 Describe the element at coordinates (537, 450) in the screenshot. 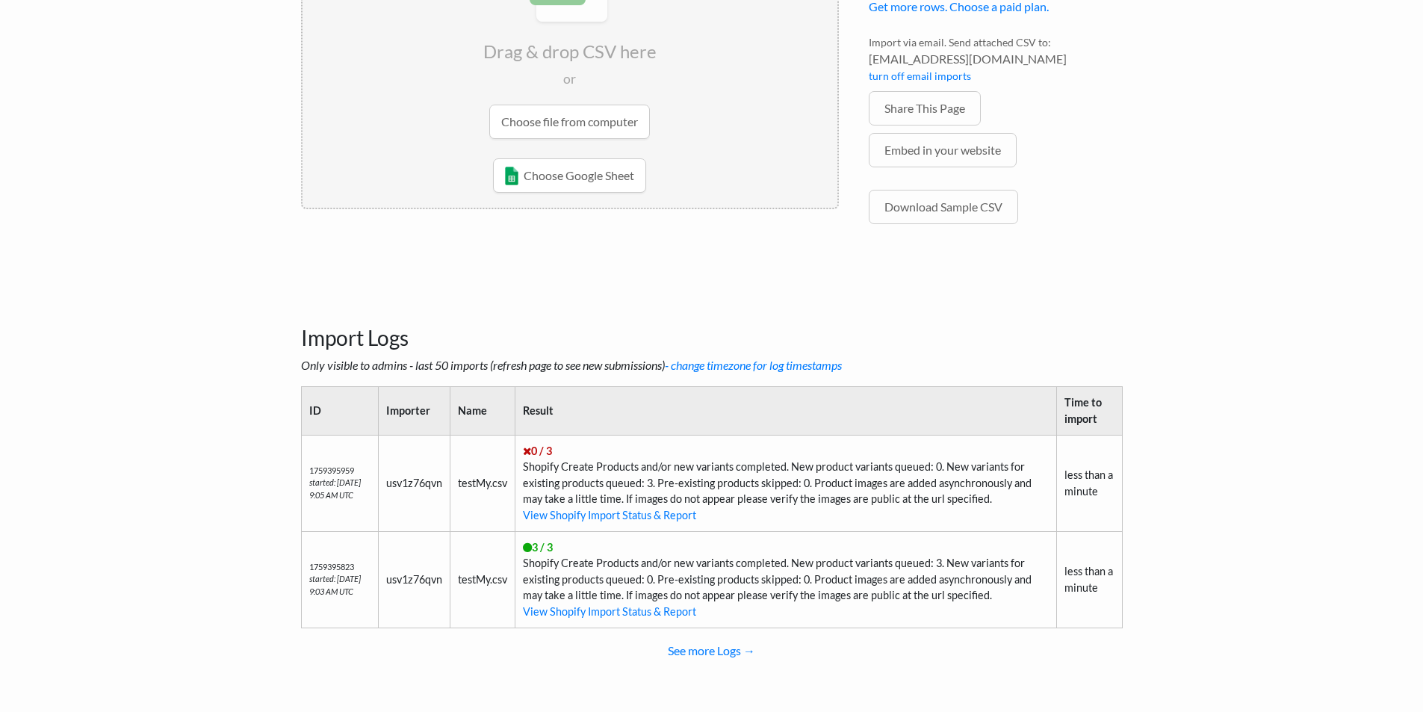

I see `span: 0 / 3` at that location.